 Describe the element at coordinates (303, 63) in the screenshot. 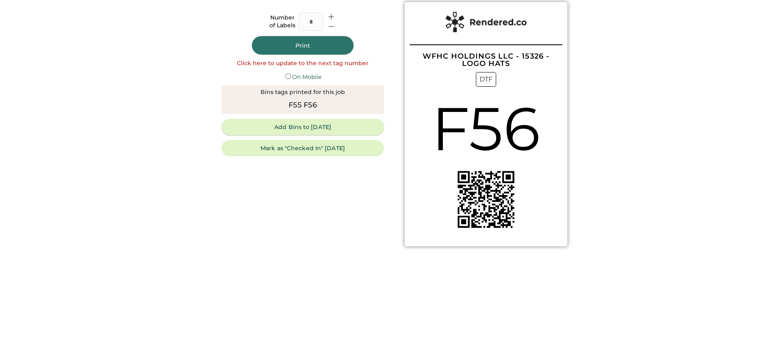

I see `div: Click here to update to the next tag number` at that location.